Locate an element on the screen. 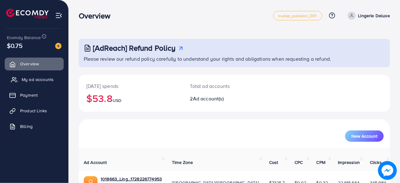  a: Lingerie Deluxe is located at coordinates (367, 16).